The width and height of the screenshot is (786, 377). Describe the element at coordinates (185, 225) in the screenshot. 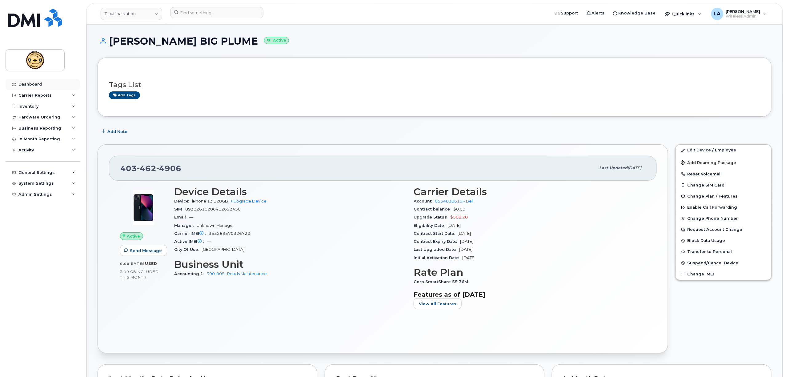

I see `span: Manager` at that location.